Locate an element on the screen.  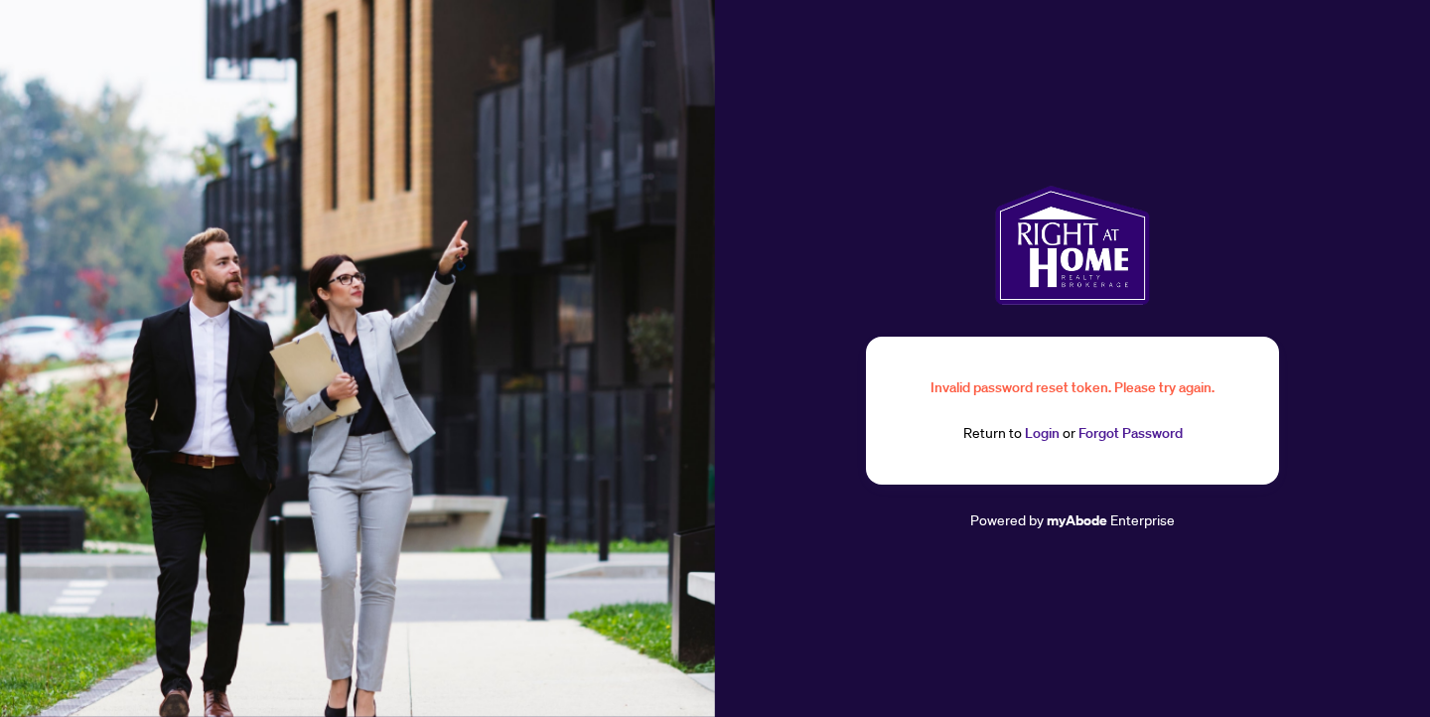
img: ma-logo is located at coordinates (1072, 245).